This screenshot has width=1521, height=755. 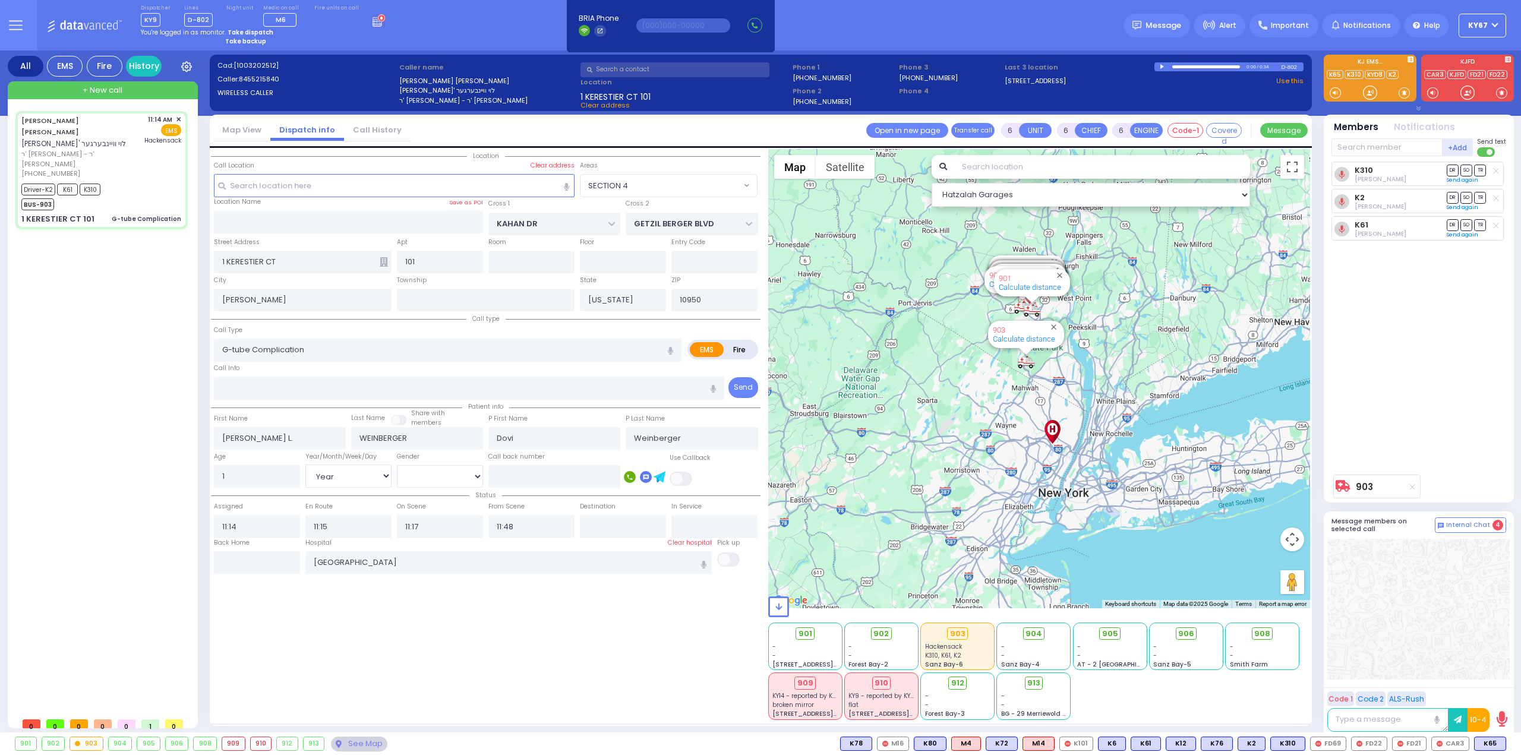 What do you see at coordinates (58, 219) in the screenshot?
I see `div: 1 KERESTIER CT 101` at bounding box center [58, 219].